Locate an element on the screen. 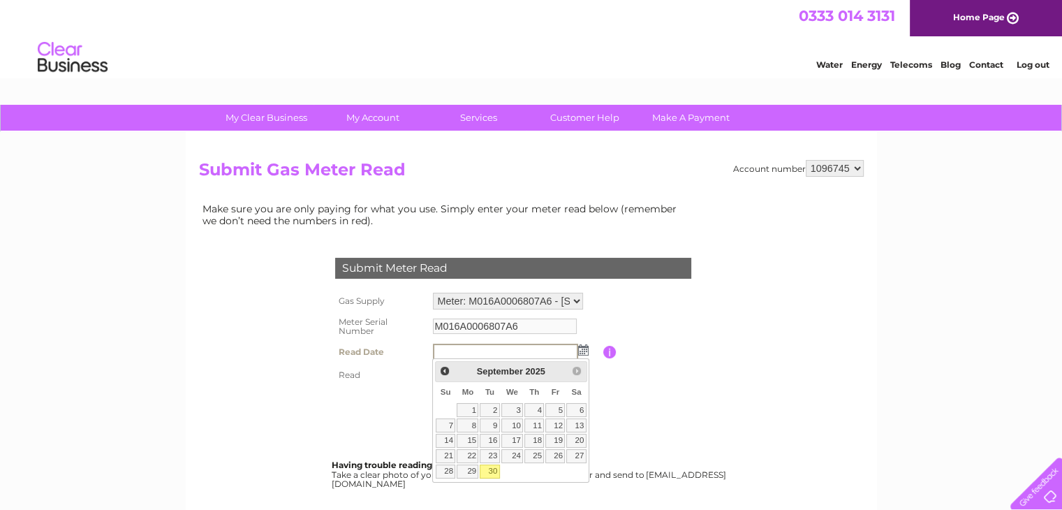 The height and width of the screenshot is (510, 1062). a: 17 is located at coordinates (513, 441).